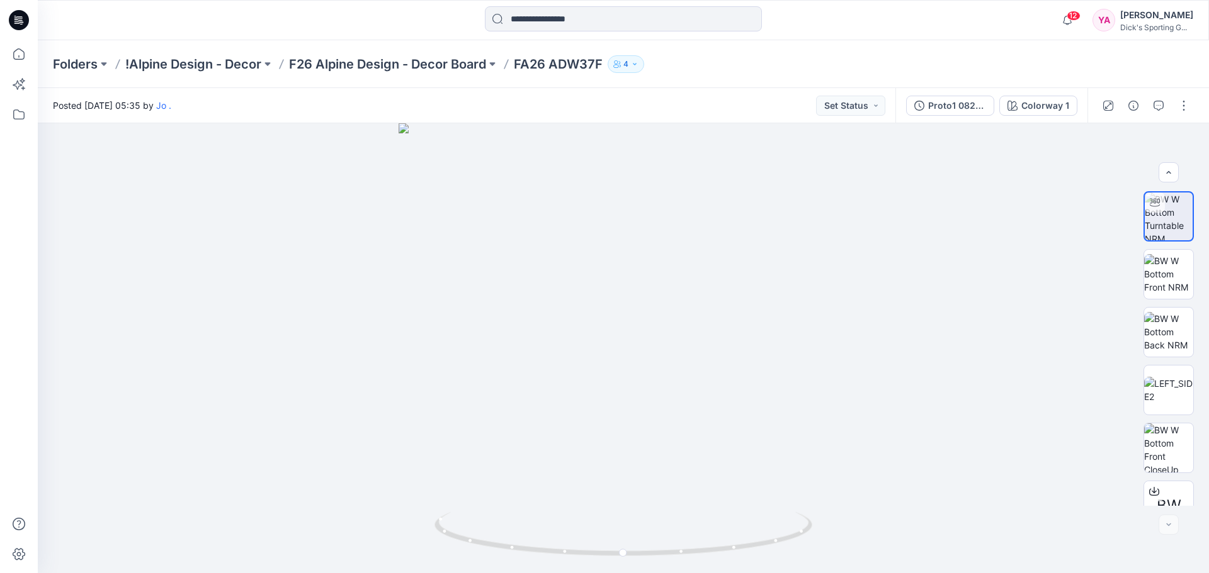  I want to click on img: BW W Bottom Back NRM, so click(1168, 332).